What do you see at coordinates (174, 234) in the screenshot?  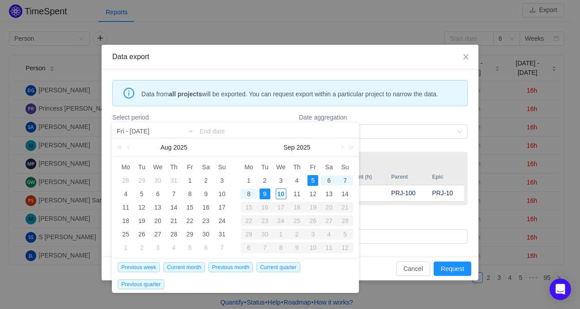 I see `div: 28` at bounding box center [174, 234].